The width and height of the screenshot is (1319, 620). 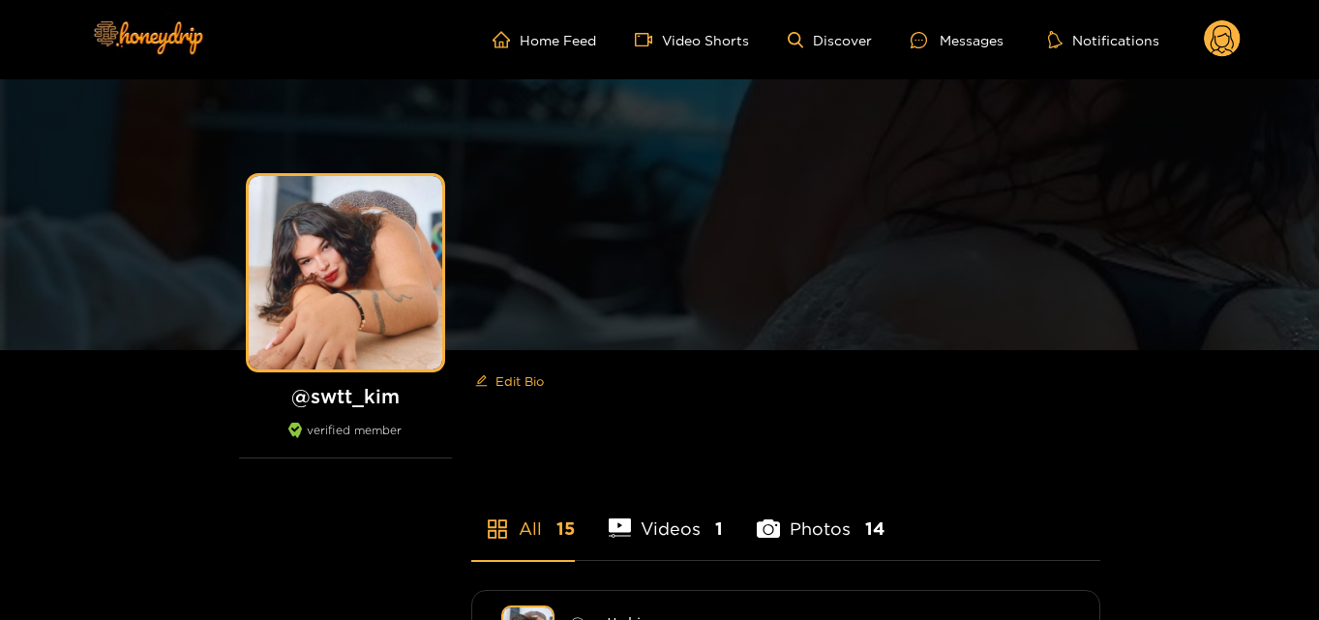 I want to click on button: Notifications, so click(x=1103, y=40).